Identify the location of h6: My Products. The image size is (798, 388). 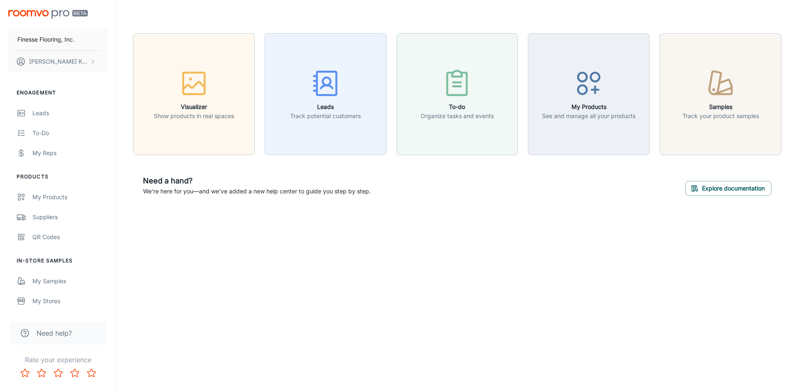
(589, 107).